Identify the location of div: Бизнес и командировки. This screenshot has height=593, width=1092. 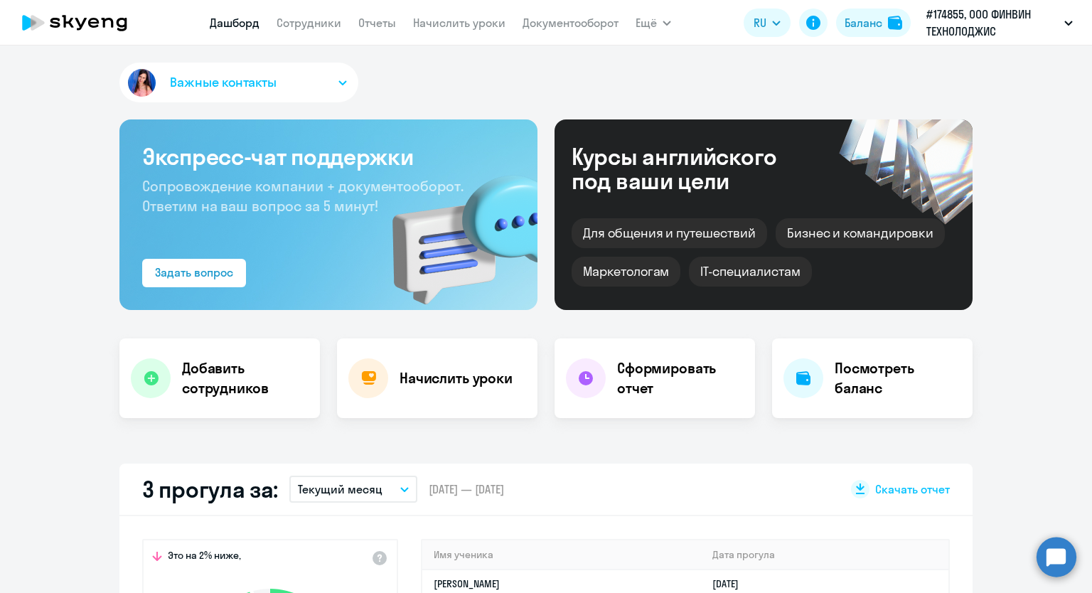
(860, 233).